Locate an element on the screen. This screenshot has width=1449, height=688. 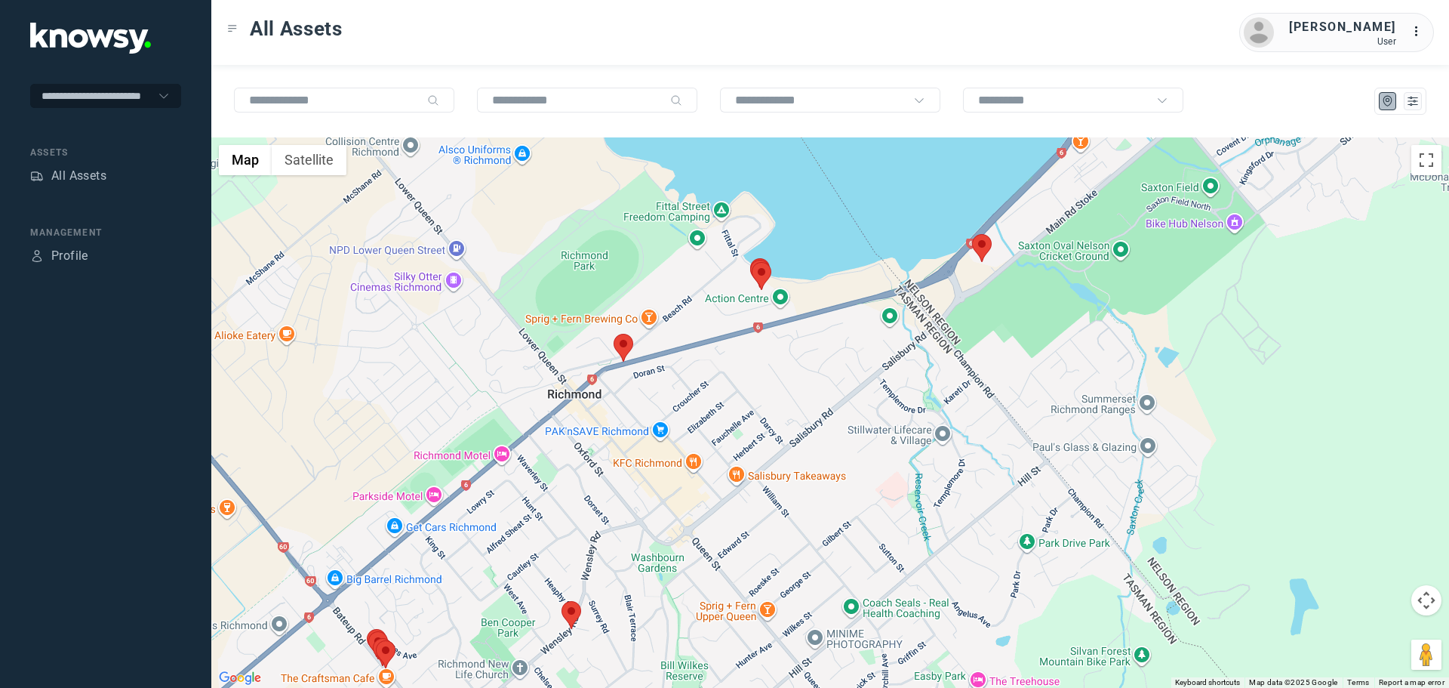
div: Map is located at coordinates (1388, 101).